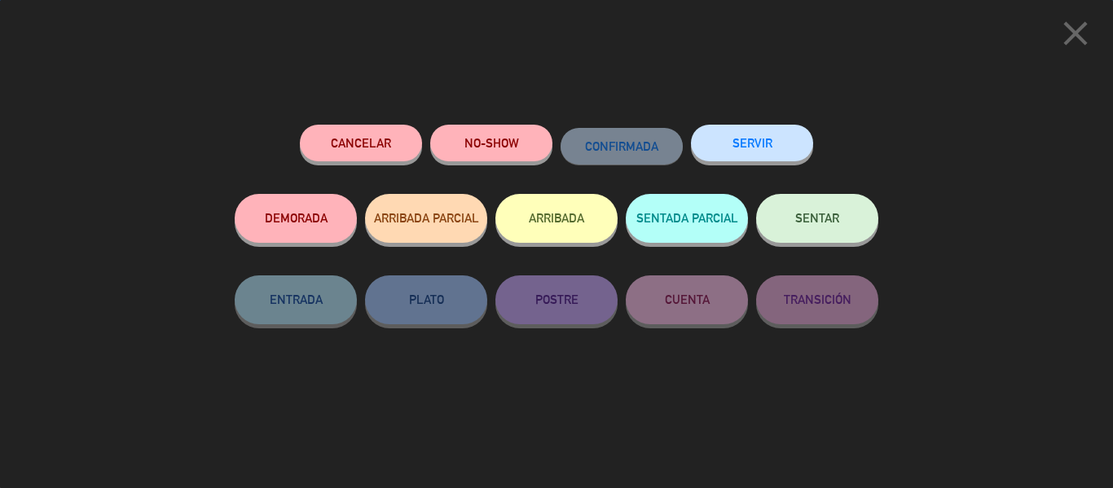  I want to click on button: TRANSICIÓN, so click(817, 300).